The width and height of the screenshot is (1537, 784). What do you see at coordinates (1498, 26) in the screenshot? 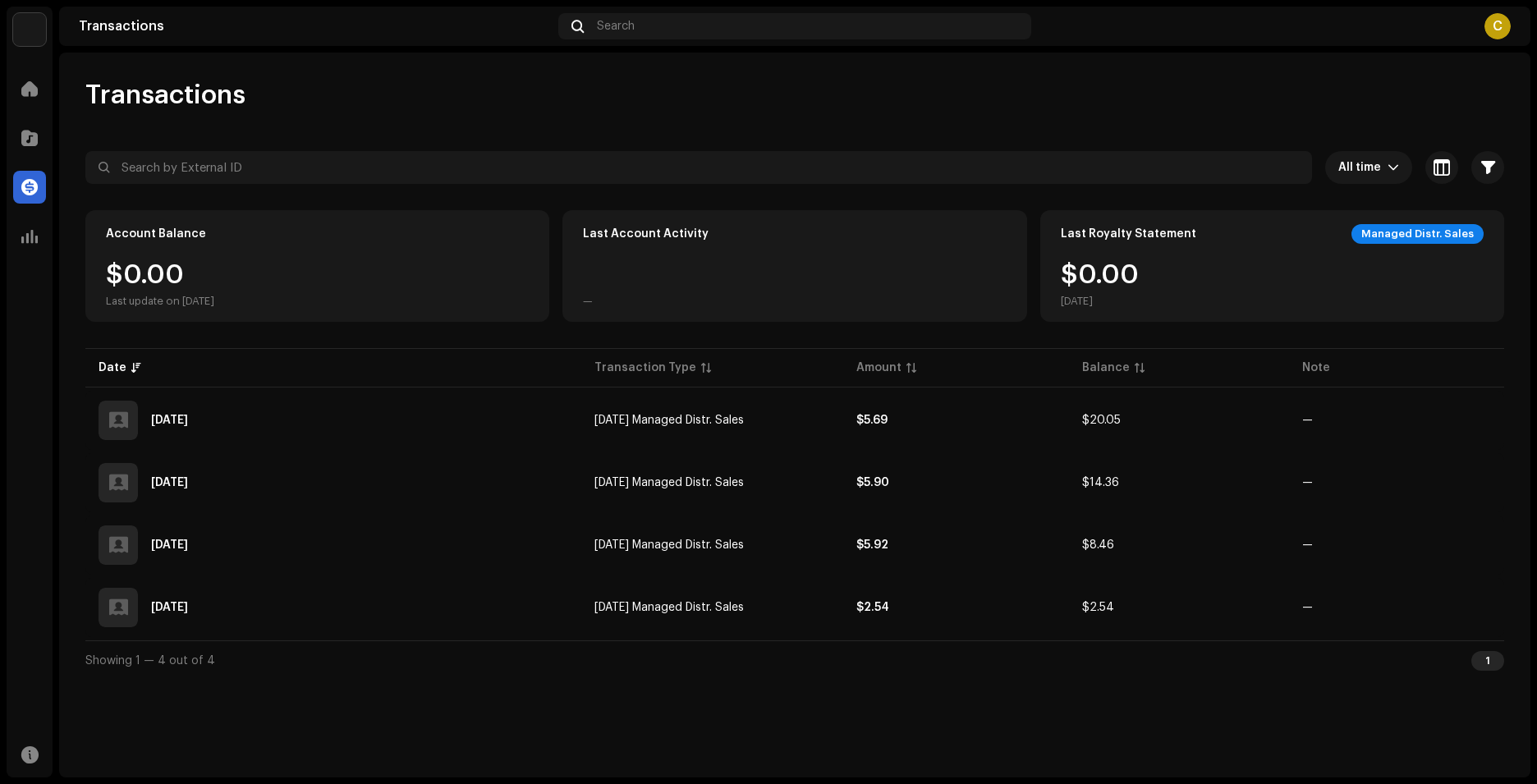
I see `div: C` at bounding box center [1498, 26].